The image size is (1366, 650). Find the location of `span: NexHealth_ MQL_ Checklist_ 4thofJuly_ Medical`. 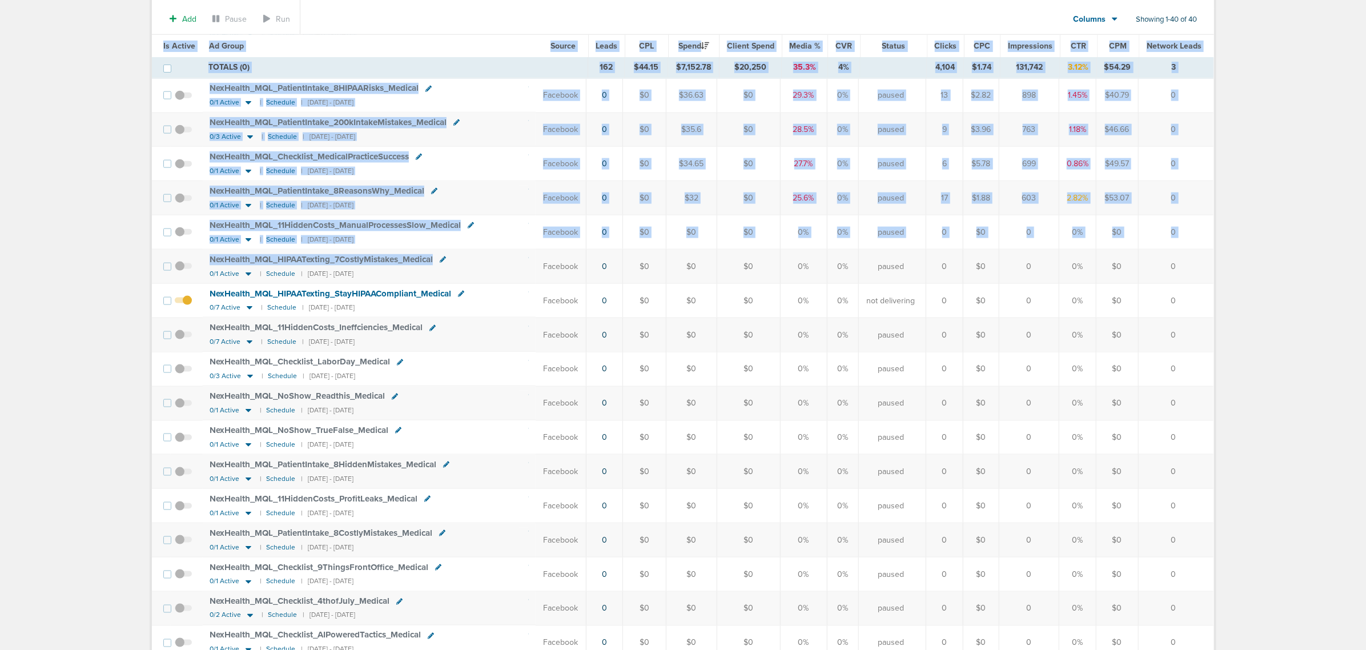

span: NexHealth_ MQL_ Checklist_ 4thofJuly_ Medical is located at coordinates (299, 601).